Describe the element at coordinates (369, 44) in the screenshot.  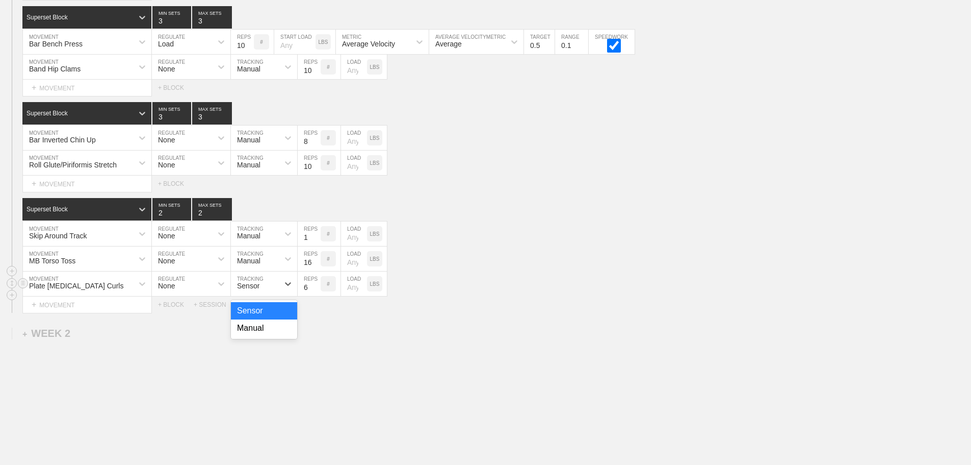
I see `div: Average Velocity` at that location.